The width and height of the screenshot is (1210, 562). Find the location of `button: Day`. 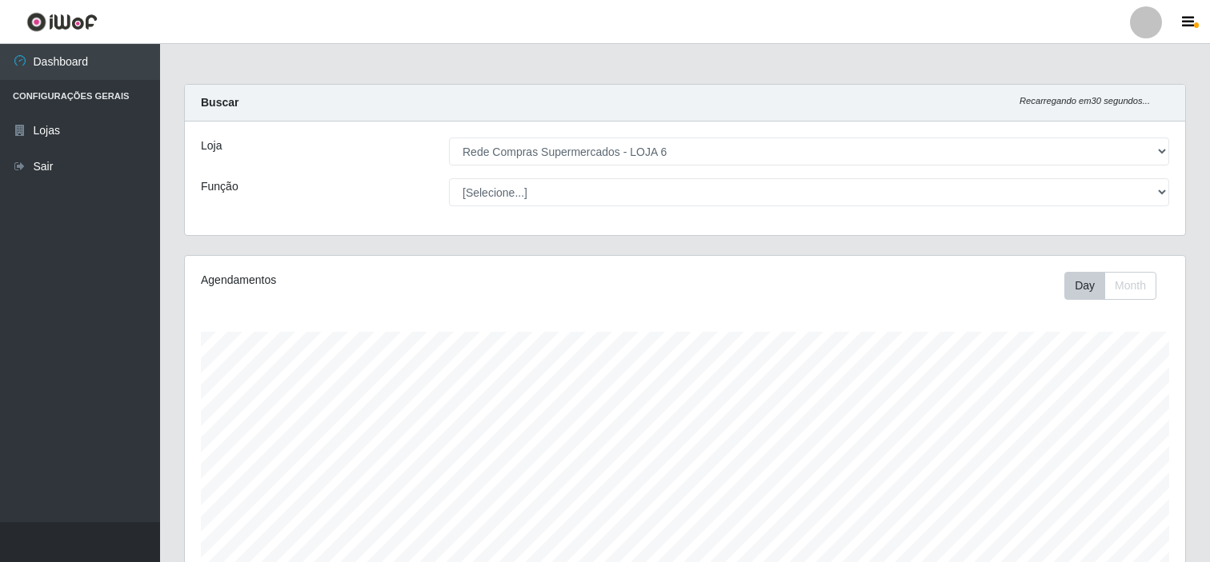

button: Day is located at coordinates (1084, 286).